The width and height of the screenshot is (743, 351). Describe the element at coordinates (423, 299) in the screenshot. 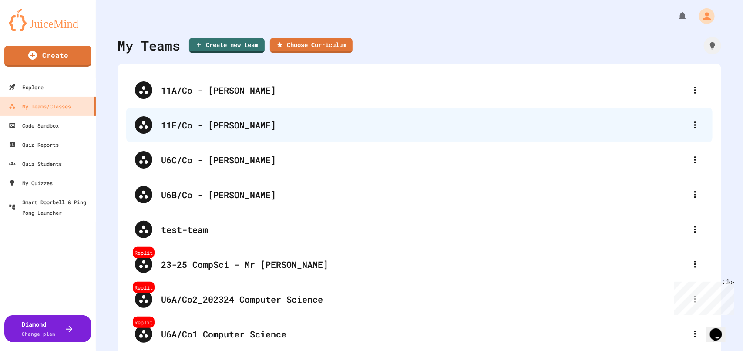

I see `div: U6A/Co2_202324 Computer Science` at that location.